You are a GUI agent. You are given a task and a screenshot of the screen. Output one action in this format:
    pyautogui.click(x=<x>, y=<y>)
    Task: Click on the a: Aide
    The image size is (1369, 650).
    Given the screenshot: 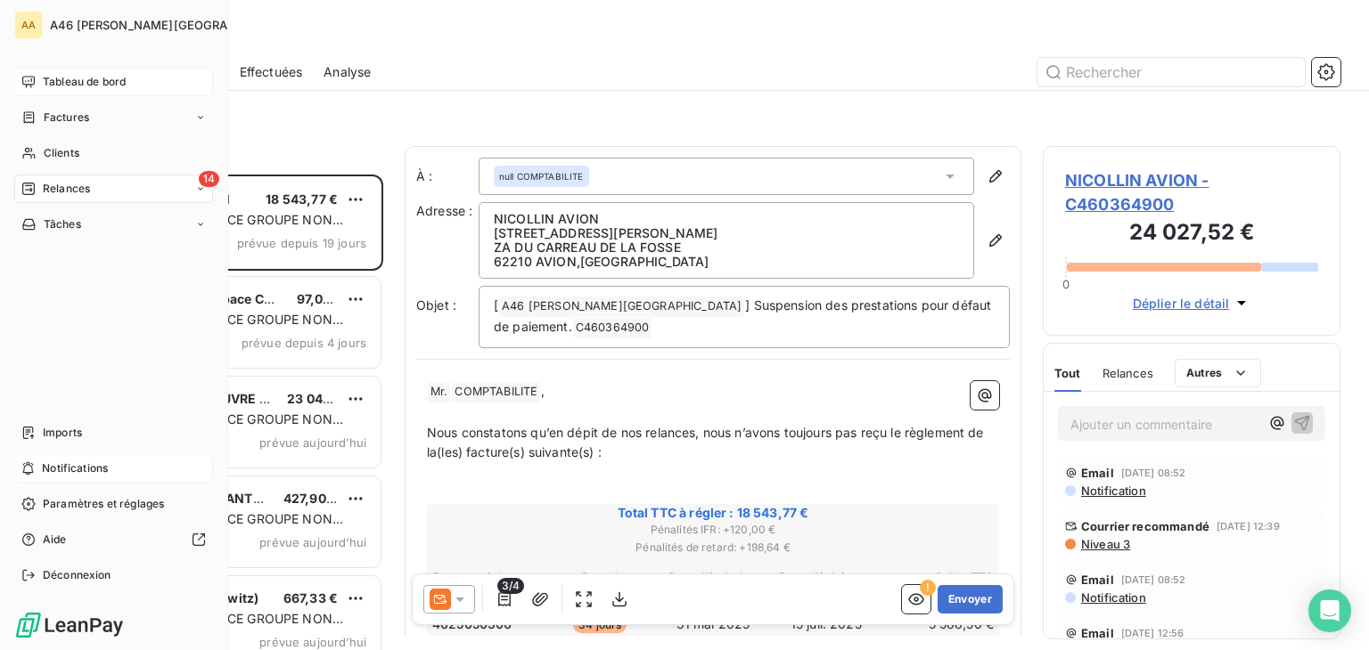 What is the action you would take?
    pyautogui.click(x=113, y=540)
    